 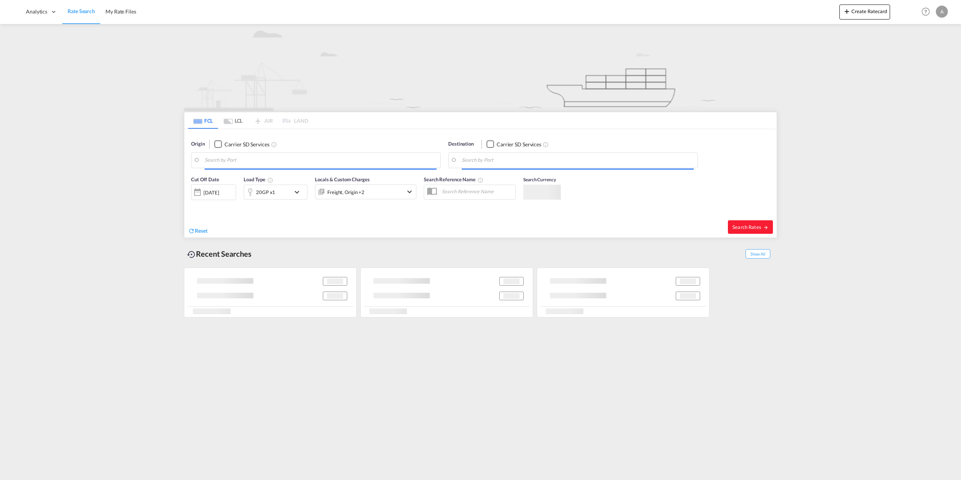 I want to click on div: Help, so click(x=927, y=12).